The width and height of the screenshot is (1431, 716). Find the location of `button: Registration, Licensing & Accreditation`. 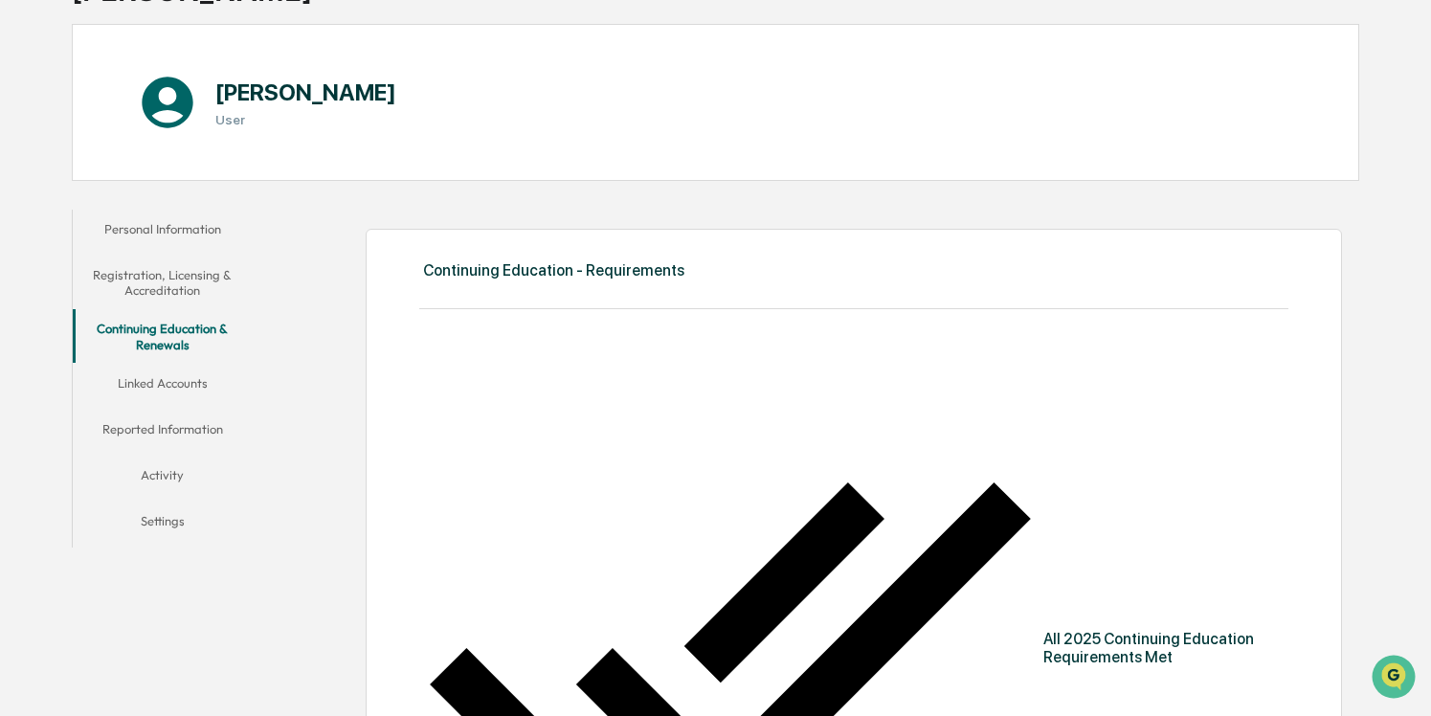

button: Registration, Licensing & Accreditation is located at coordinates (162, 282).